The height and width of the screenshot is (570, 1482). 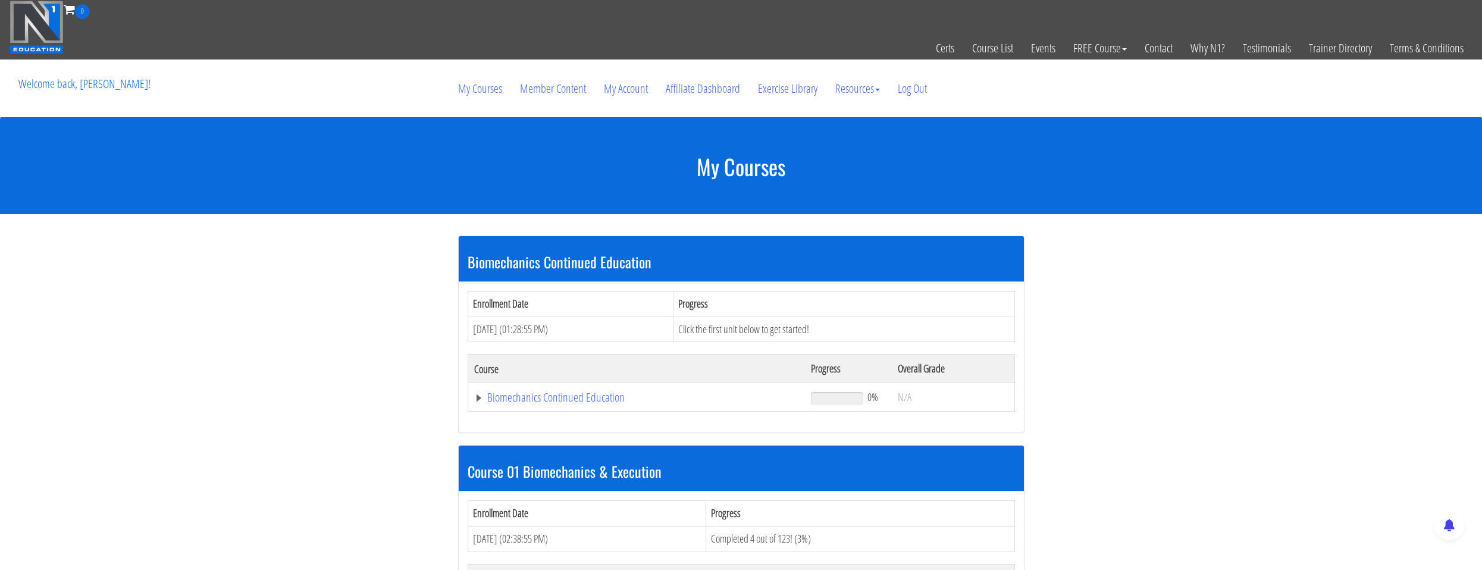 I want to click on td: Click the first unit below to get started!, so click(x=844, y=329).